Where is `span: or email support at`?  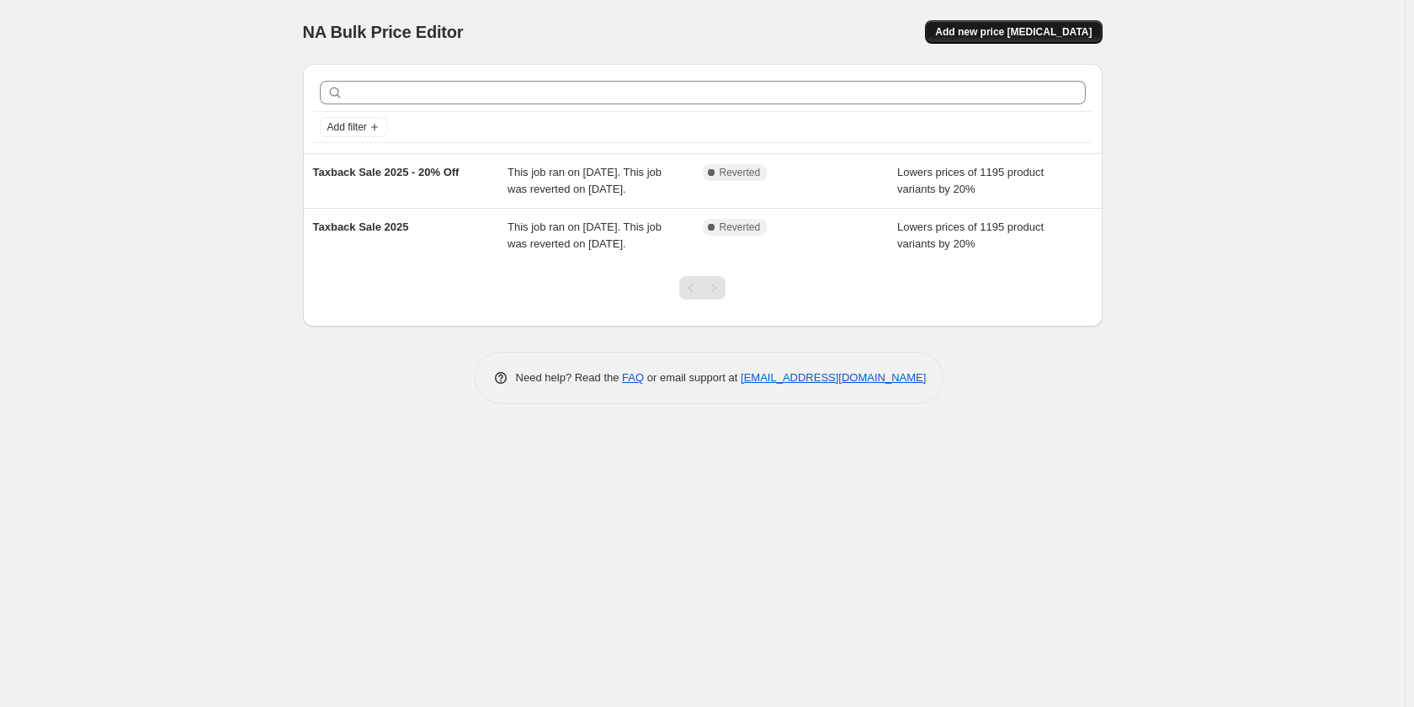
span: or email support at is located at coordinates (692, 377).